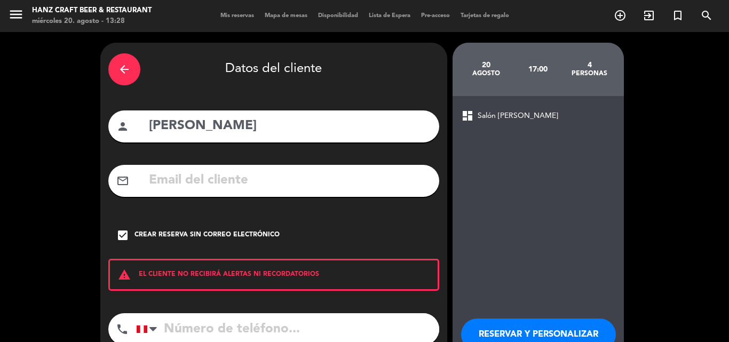  Describe the element at coordinates (435, 15) in the screenshot. I see `span: Pre-acceso` at that location.